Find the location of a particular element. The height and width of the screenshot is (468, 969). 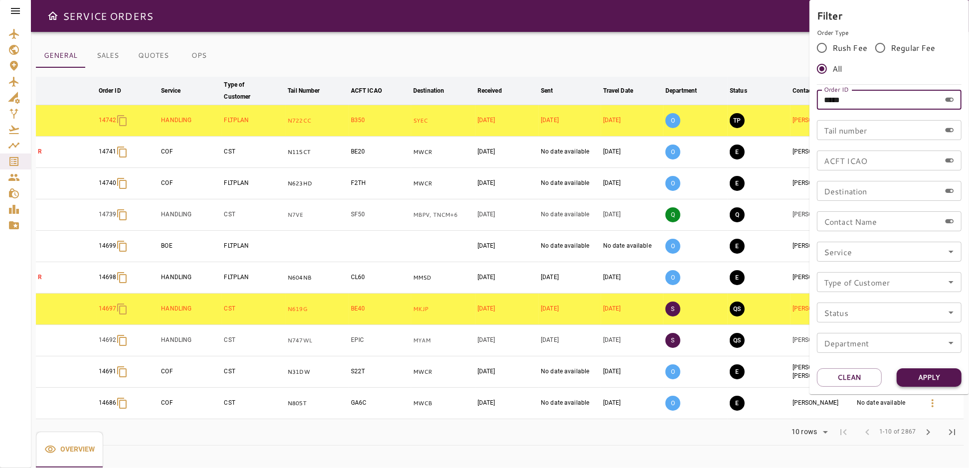

button: Clean is located at coordinates (849, 377).